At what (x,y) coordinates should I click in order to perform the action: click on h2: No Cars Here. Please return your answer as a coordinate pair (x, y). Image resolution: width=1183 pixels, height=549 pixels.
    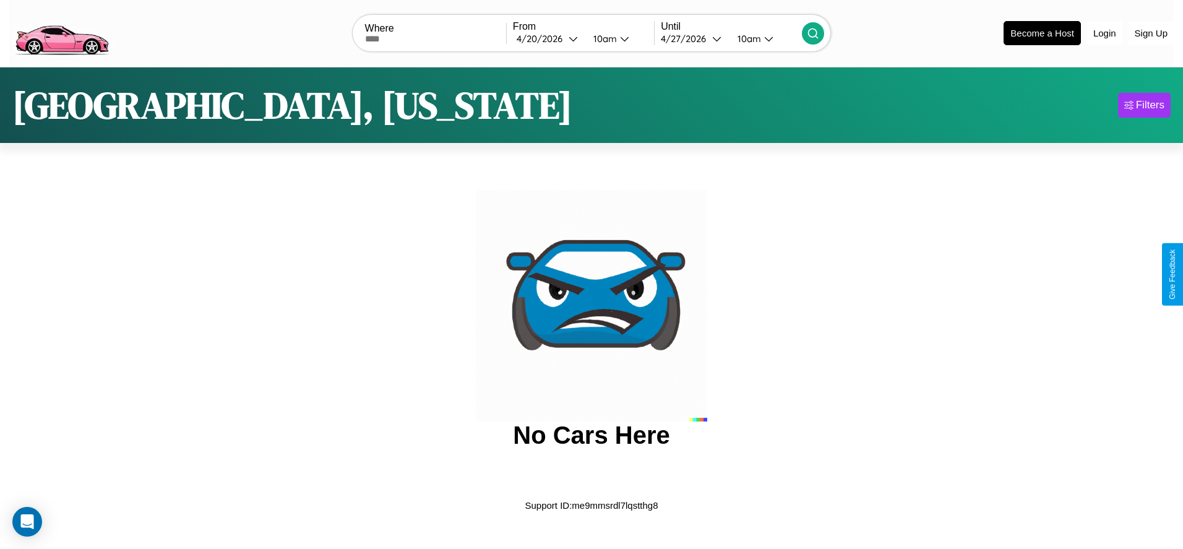
    Looking at the image, I should click on (591, 435).